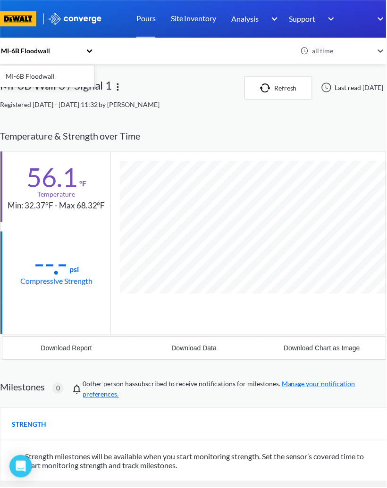  I want to click on img: more.svg, so click(118, 87).